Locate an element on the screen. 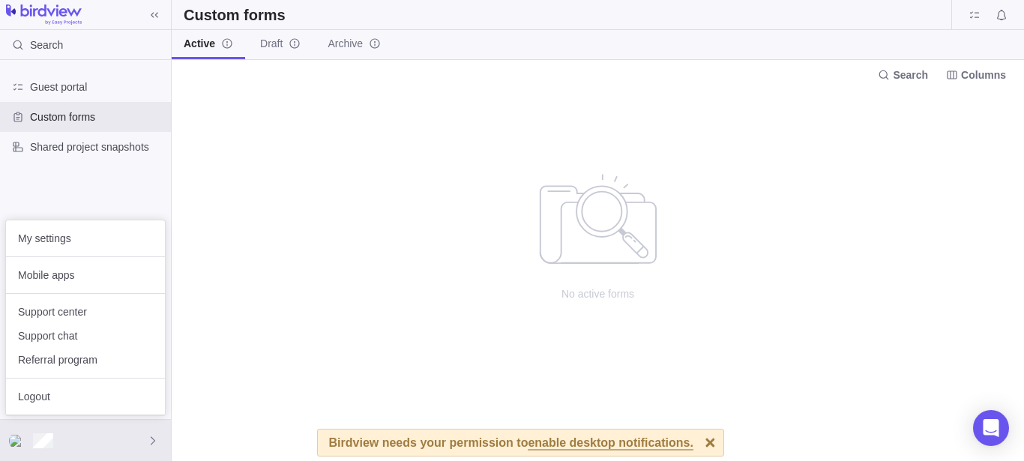 Image resolution: width=1024 pixels, height=461 pixels. span: Support center is located at coordinates (85, 312).